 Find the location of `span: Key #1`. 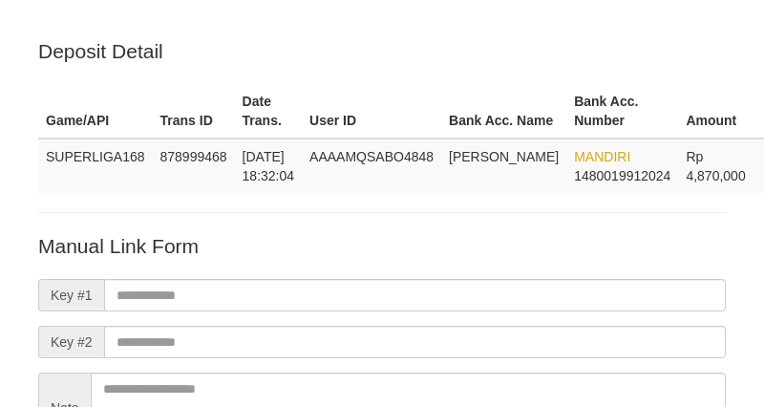

span: Key #1 is located at coordinates (71, 295).